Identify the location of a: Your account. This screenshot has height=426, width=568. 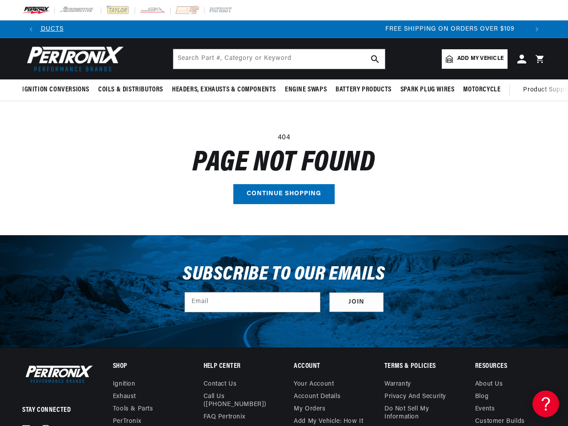
(314, 385).